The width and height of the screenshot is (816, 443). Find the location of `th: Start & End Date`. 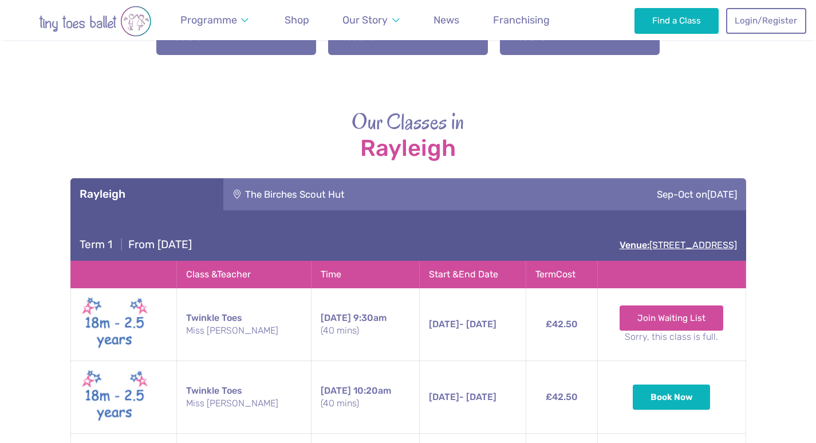

th: Start & End Date is located at coordinates (472, 274).